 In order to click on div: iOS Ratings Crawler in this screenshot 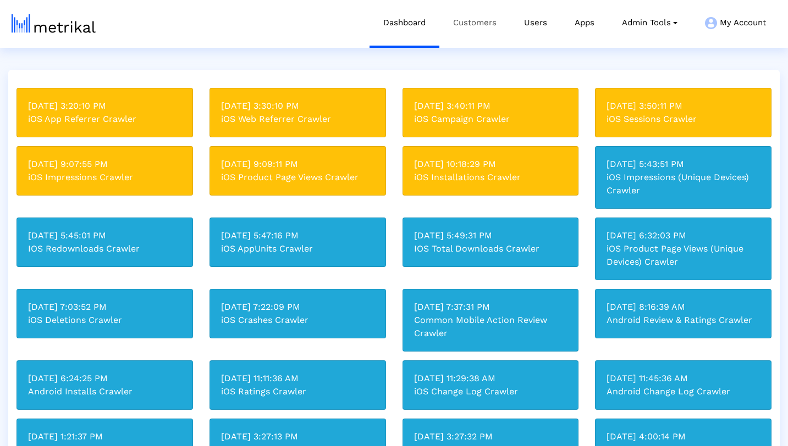, I will do `click(297, 392)`.